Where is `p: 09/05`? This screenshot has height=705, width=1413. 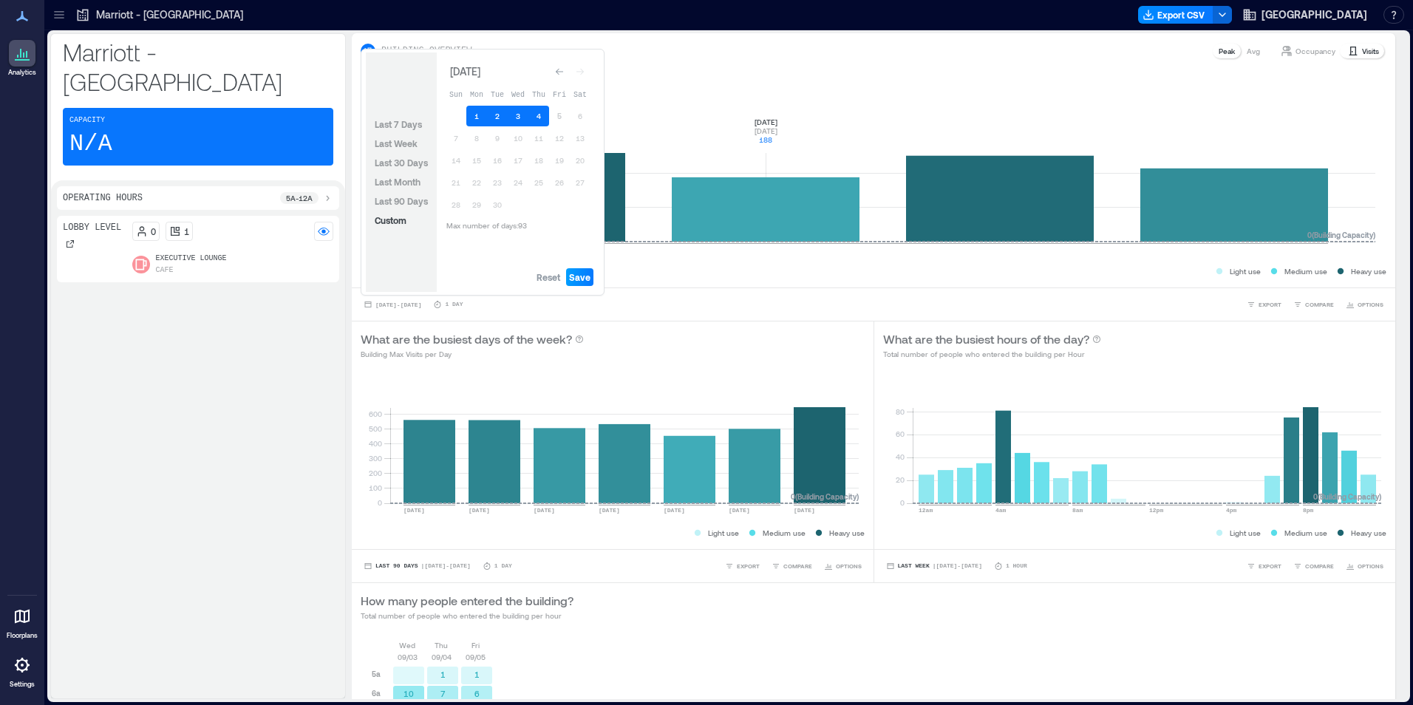 p: 09/05 is located at coordinates (475, 657).